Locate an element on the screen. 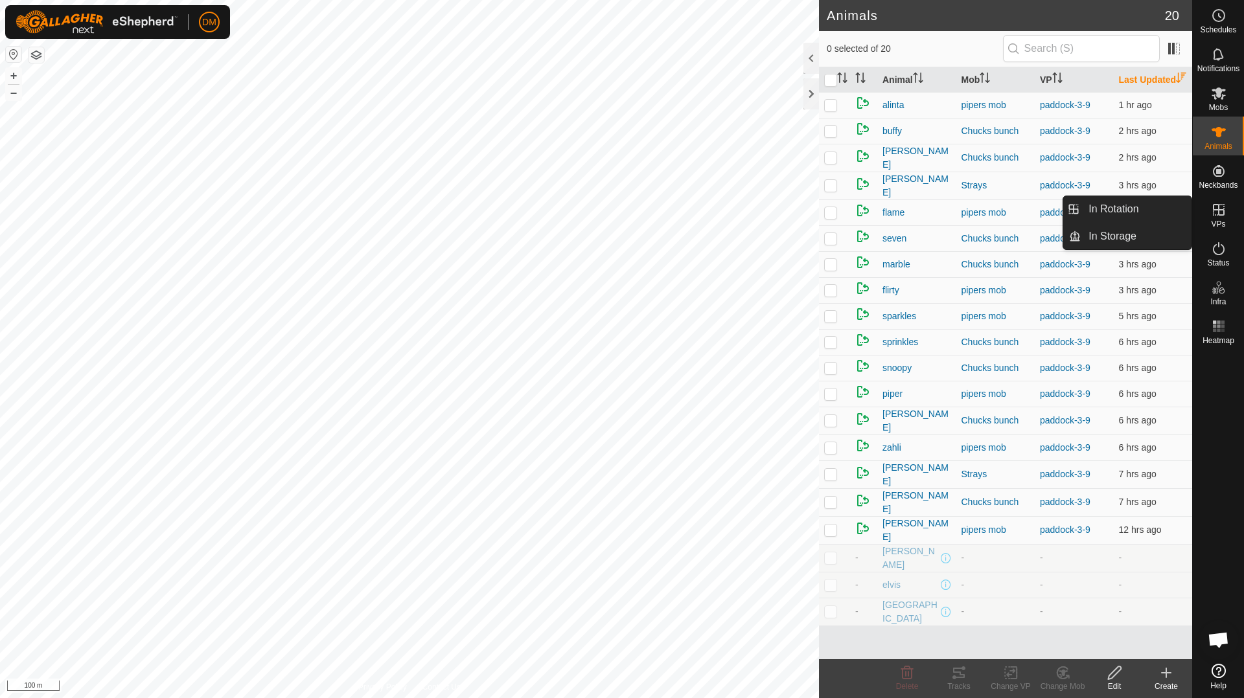 This screenshot has width=1244, height=698. span: In Storage is located at coordinates (1113, 236).